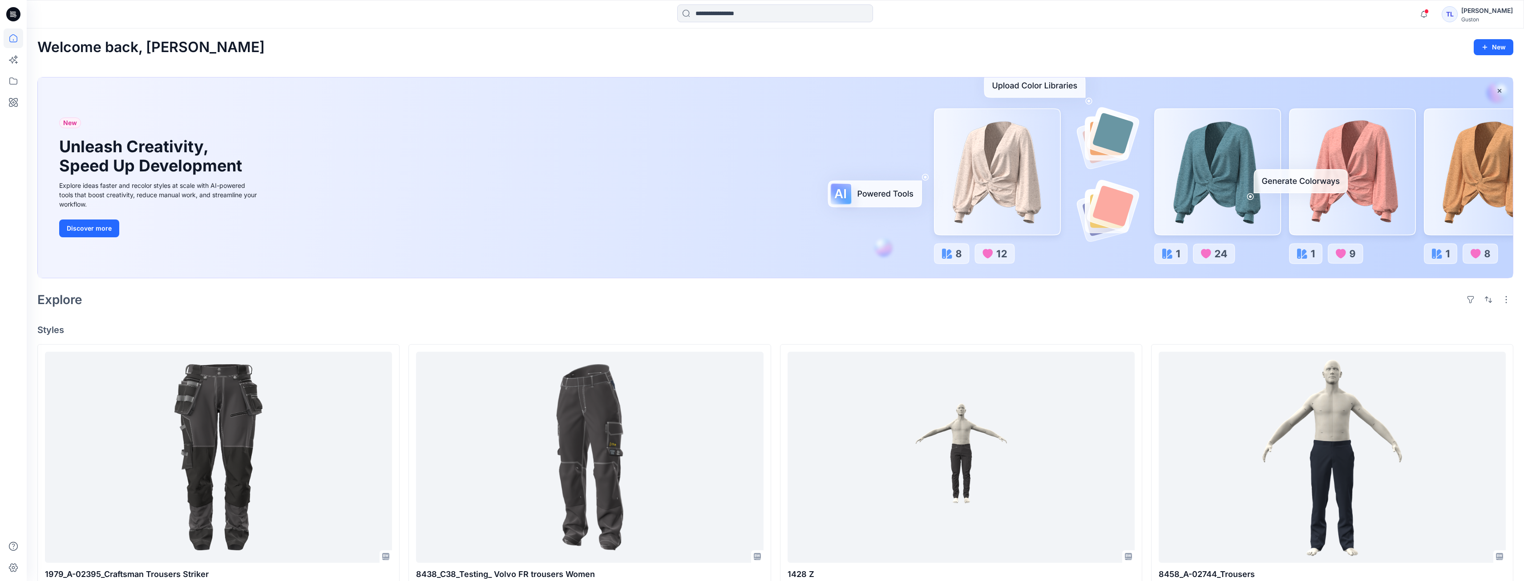 The height and width of the screenshot is (581, 1524). Describe the element at coordinates (1333, 574) in the screenshot. I see `p: 8458_A-02744_Trousers` at that location.